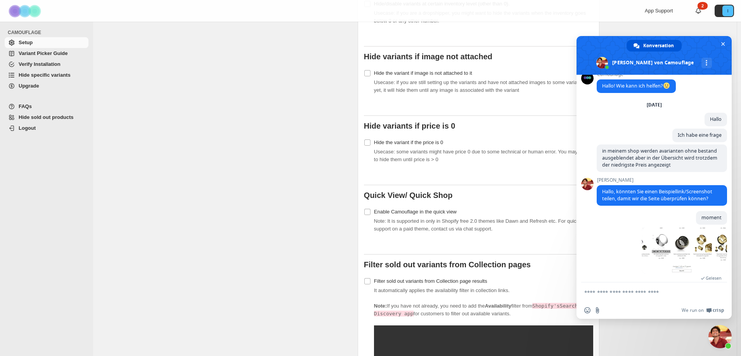 This screenshot has height=356, width=741. I want to click on b: Note:, so click(380, 306).